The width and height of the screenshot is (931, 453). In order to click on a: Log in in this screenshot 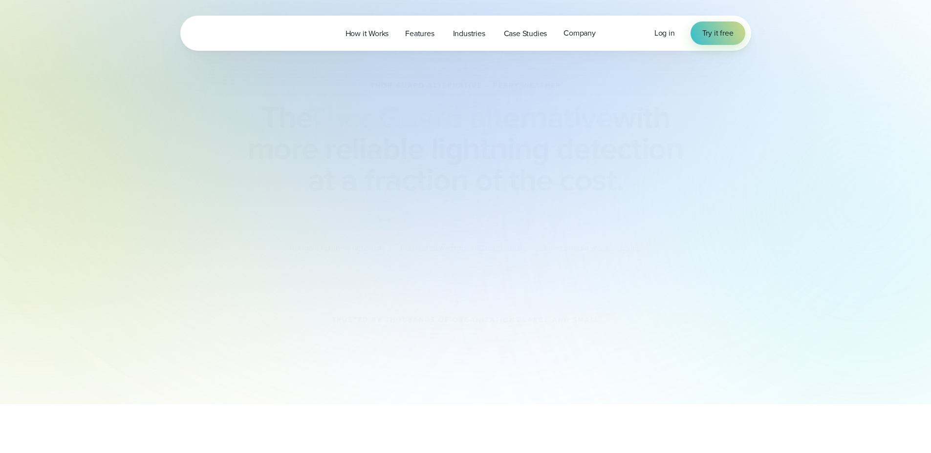, I will do `click(664, 33)`.